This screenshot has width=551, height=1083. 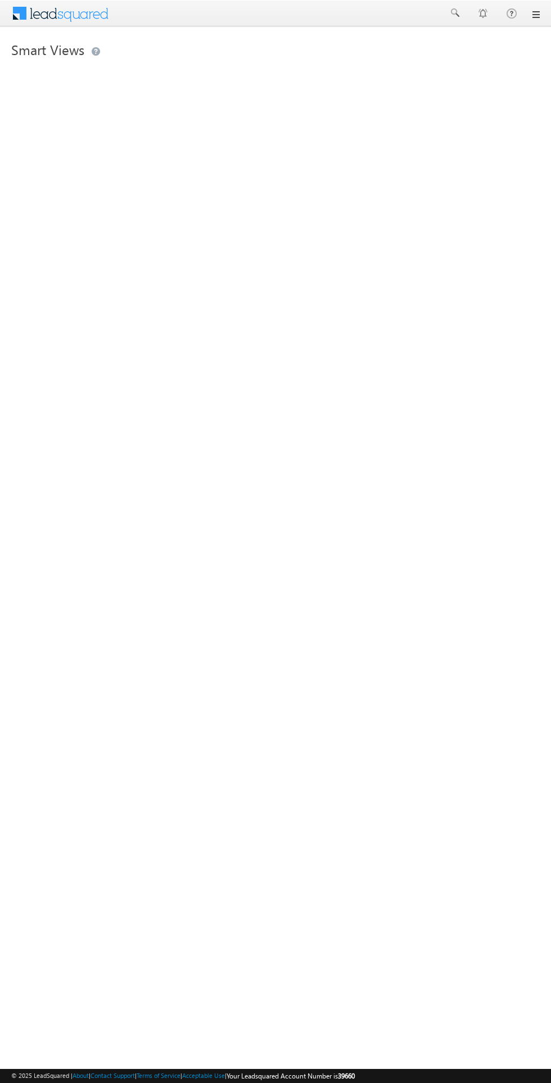 What do you see at coordinates (48, 49) in the screenshot?
I see `span: Smart Views` at bounding box center [48, 49].